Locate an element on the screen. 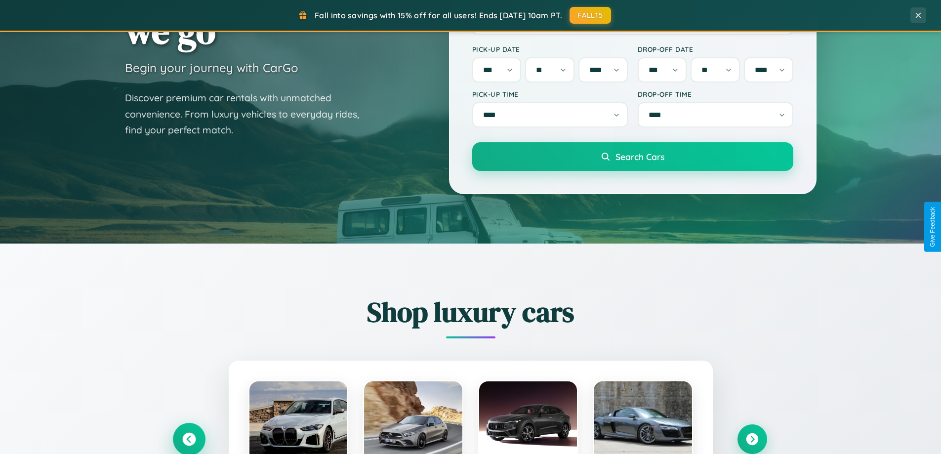  label: Pick-up Time is located at coordinates (550, 94).